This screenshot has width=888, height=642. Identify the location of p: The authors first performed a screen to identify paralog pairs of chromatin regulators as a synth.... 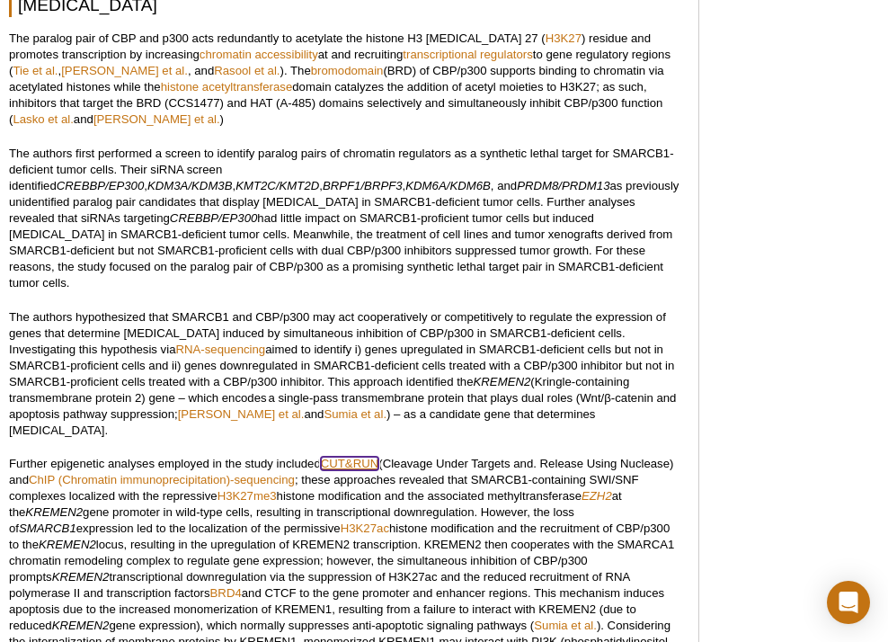
(344, 218).